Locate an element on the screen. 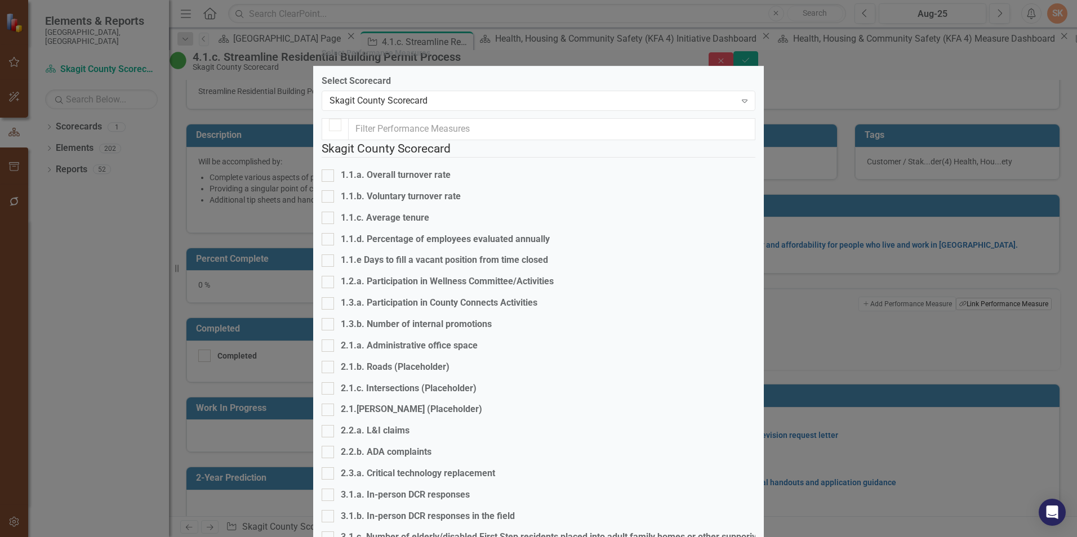 This screenshot has width=1077, height=537. div: 2.2.a. L&I claims is located at coordinates (375, 431).